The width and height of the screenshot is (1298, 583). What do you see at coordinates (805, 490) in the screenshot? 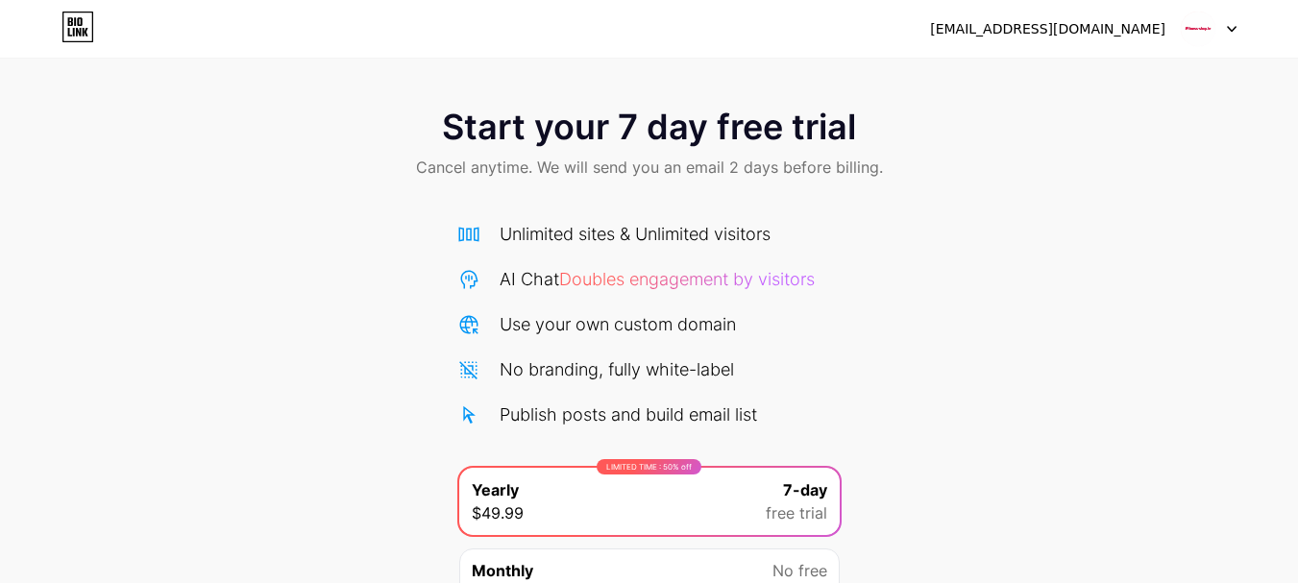
I see `span: 7-day` at bounding box center [805, 490].